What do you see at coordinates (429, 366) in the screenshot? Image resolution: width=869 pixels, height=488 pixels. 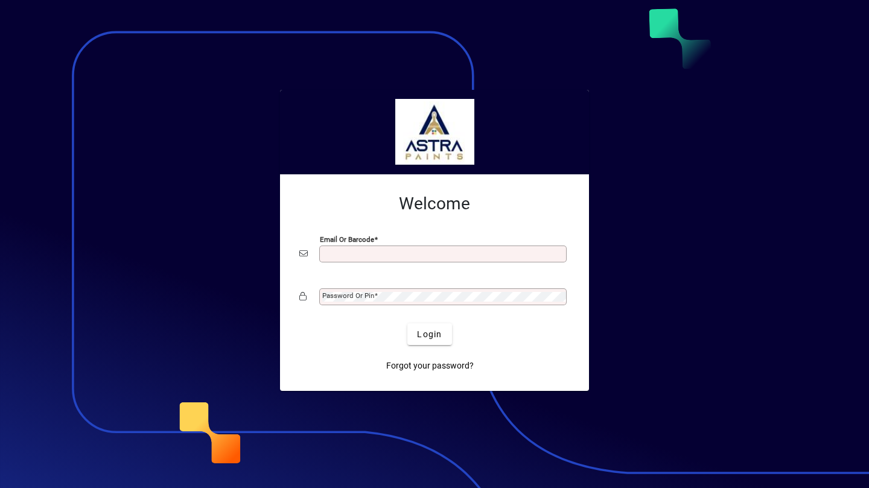 I see `span: Forgot your password?` at bounding box center [429, 366].